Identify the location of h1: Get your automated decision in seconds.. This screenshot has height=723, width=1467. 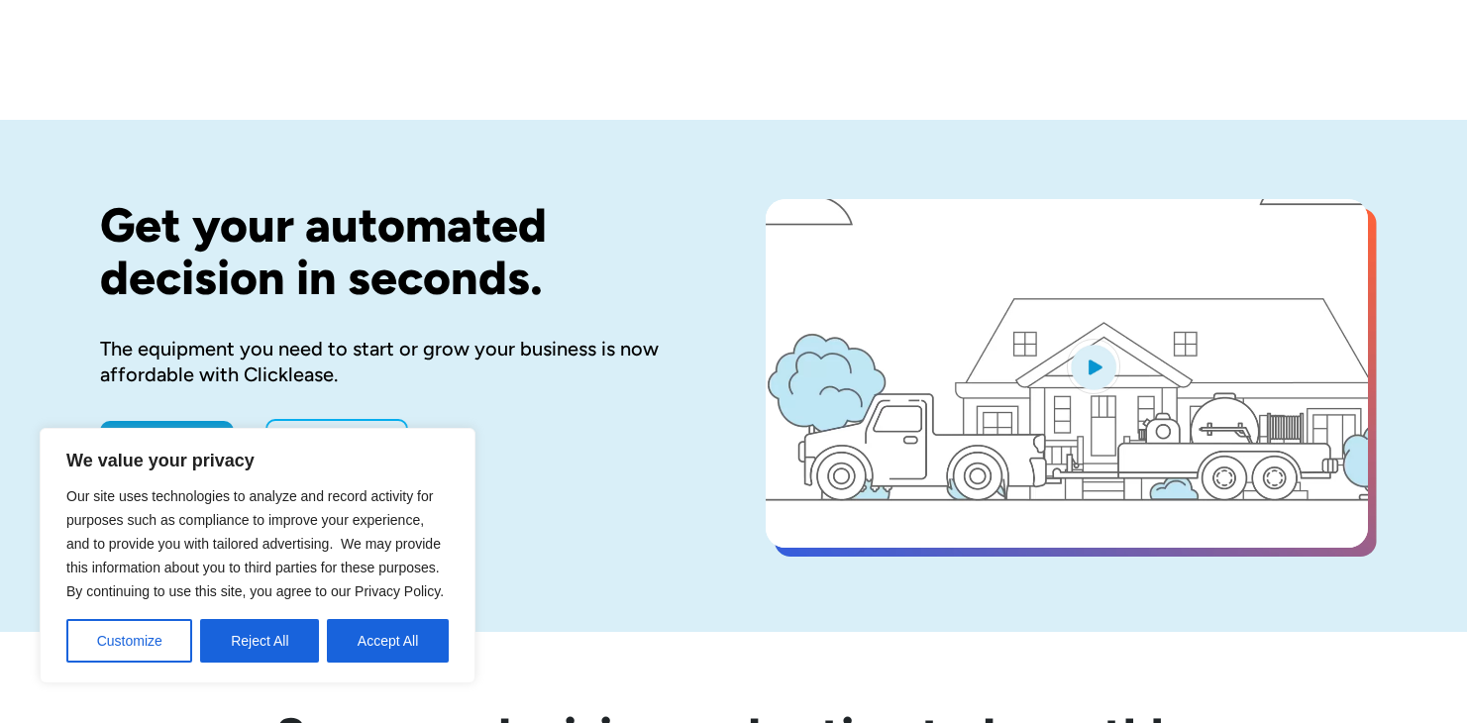
(401, 252).